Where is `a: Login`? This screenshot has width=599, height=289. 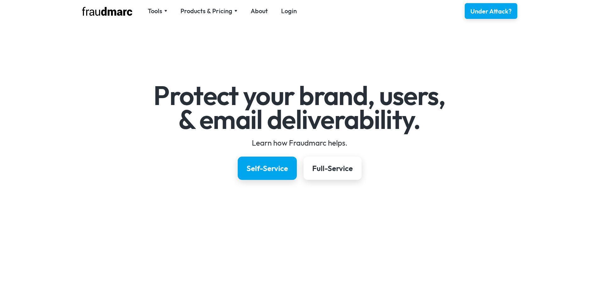 a: Login is located at coordinates (289, 11).